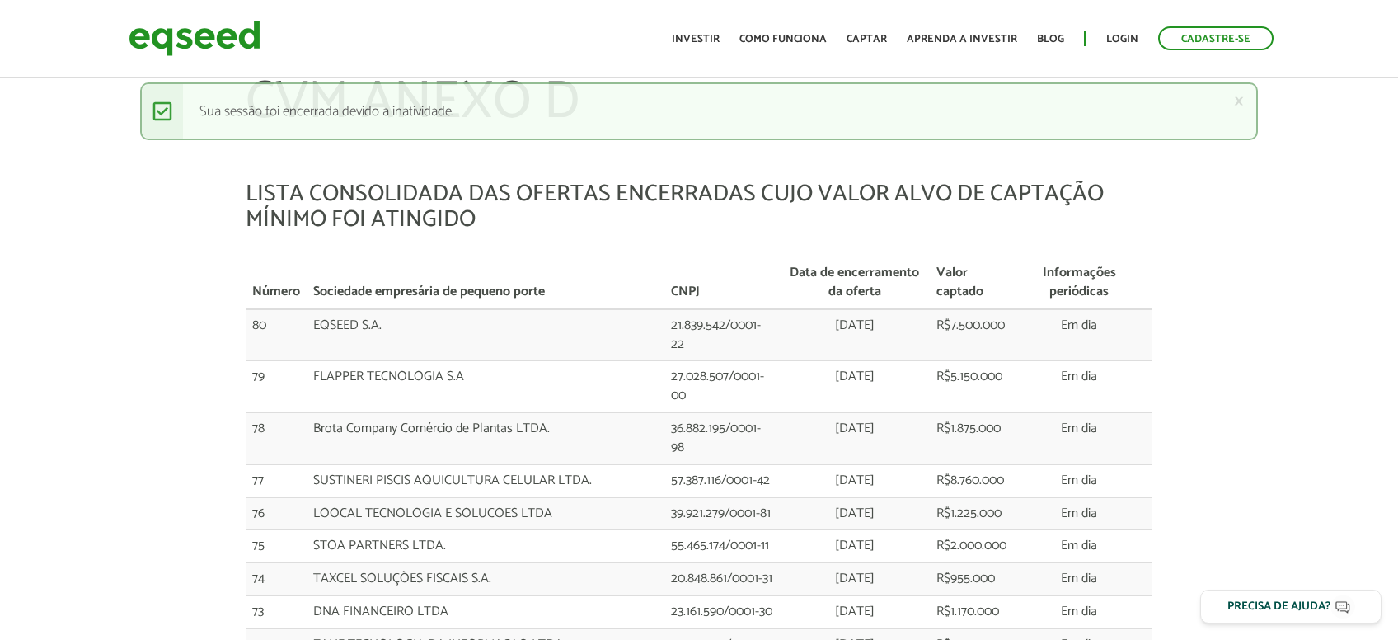 This screenshot has width=1398, height=640. What do you see at coordinates (276, 283) in the screenshot?
I see `th: Número` at bounding box center [276, 283].